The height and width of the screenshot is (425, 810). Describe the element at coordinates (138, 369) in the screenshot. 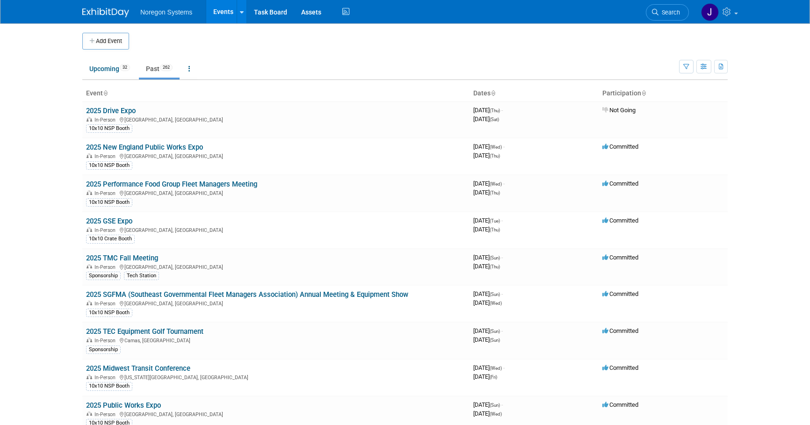

I see `a: 2025 Midwest Transit Conference` at that location.